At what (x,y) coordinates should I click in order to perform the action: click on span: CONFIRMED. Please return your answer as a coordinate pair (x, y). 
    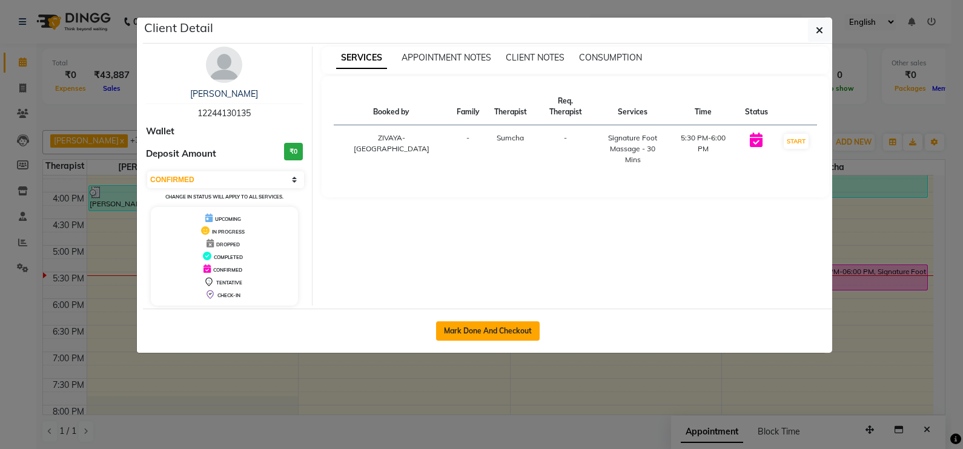
    Looking at the image, I should click on (228, 270).